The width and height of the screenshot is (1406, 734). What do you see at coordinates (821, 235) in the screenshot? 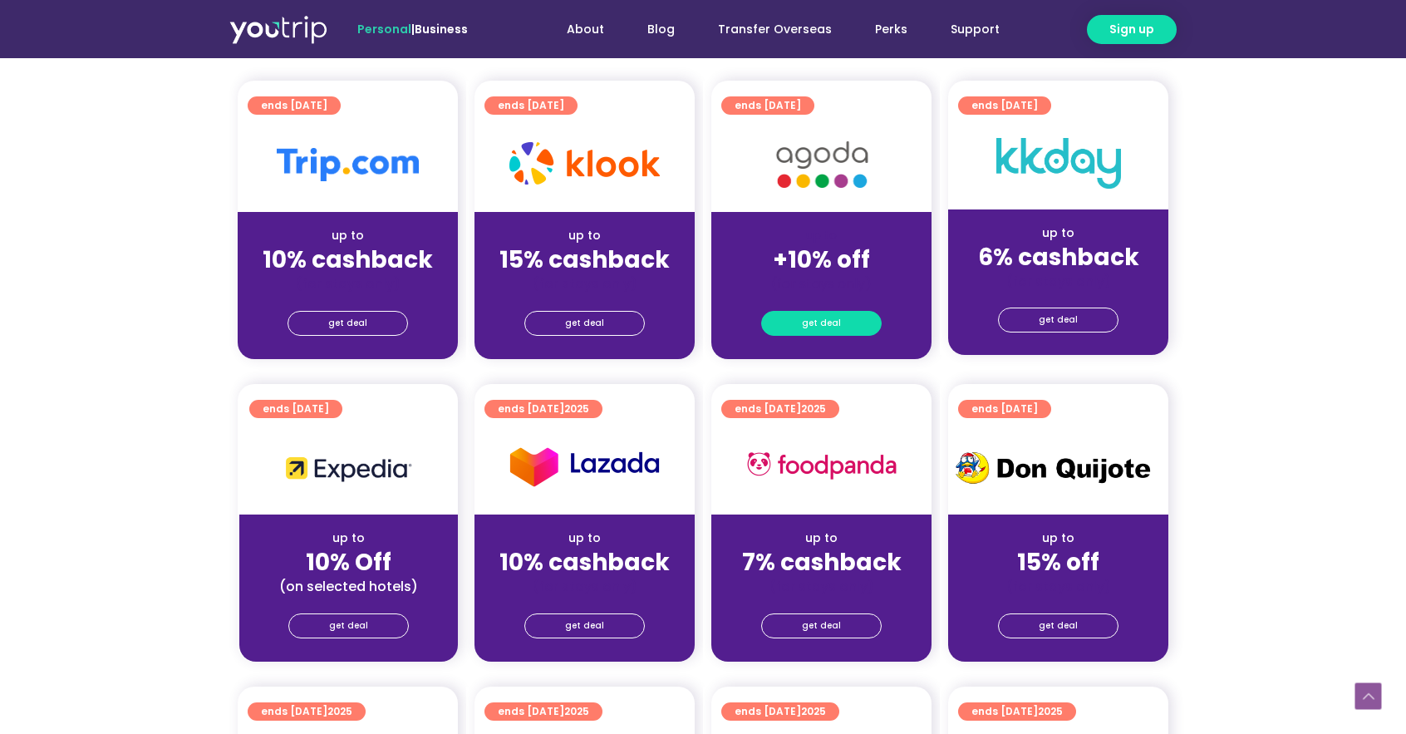
I see `span: up to` at bounding box center [821, 235].